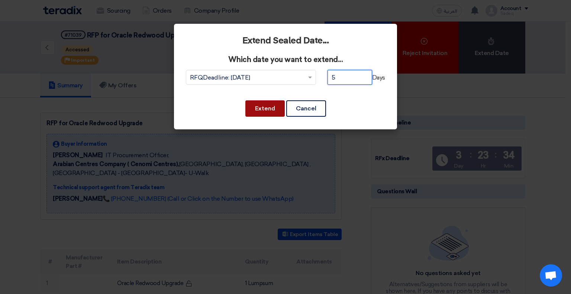  What do you see at coordinates (285, 41) in the screenshot?
I see `h2: Extend Sealed Date...` at bounding box center [285, 41].